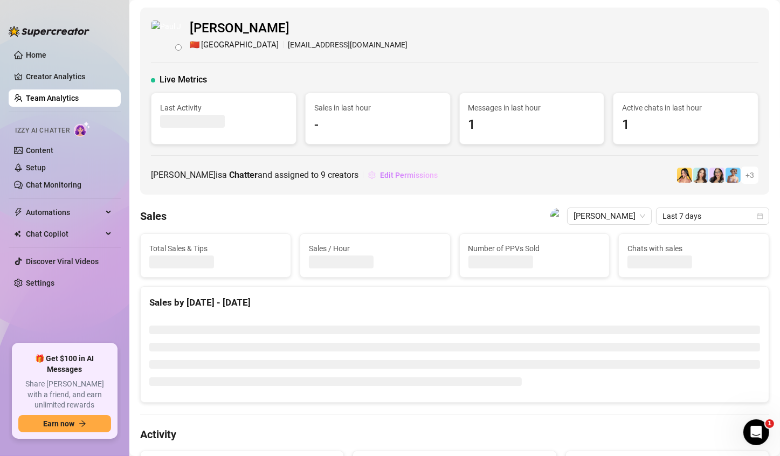 The image size is (780, 456). I want to click on span: Paul James Soriano, so click(609, 216).